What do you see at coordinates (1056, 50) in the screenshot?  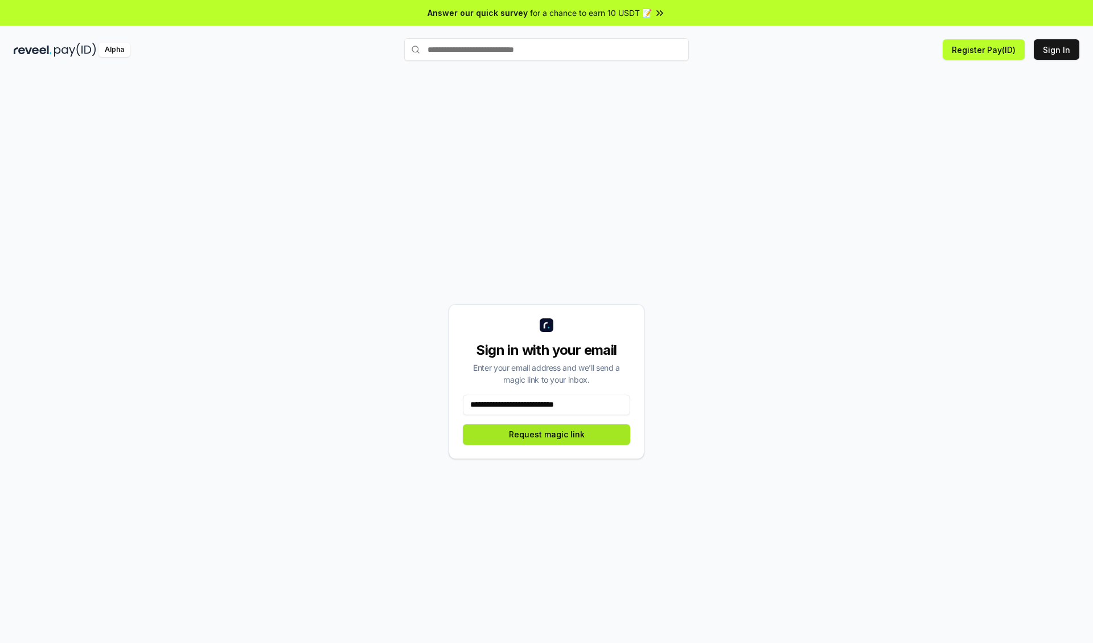 I see `button: Sign In` at bounding box center [1056, 50].